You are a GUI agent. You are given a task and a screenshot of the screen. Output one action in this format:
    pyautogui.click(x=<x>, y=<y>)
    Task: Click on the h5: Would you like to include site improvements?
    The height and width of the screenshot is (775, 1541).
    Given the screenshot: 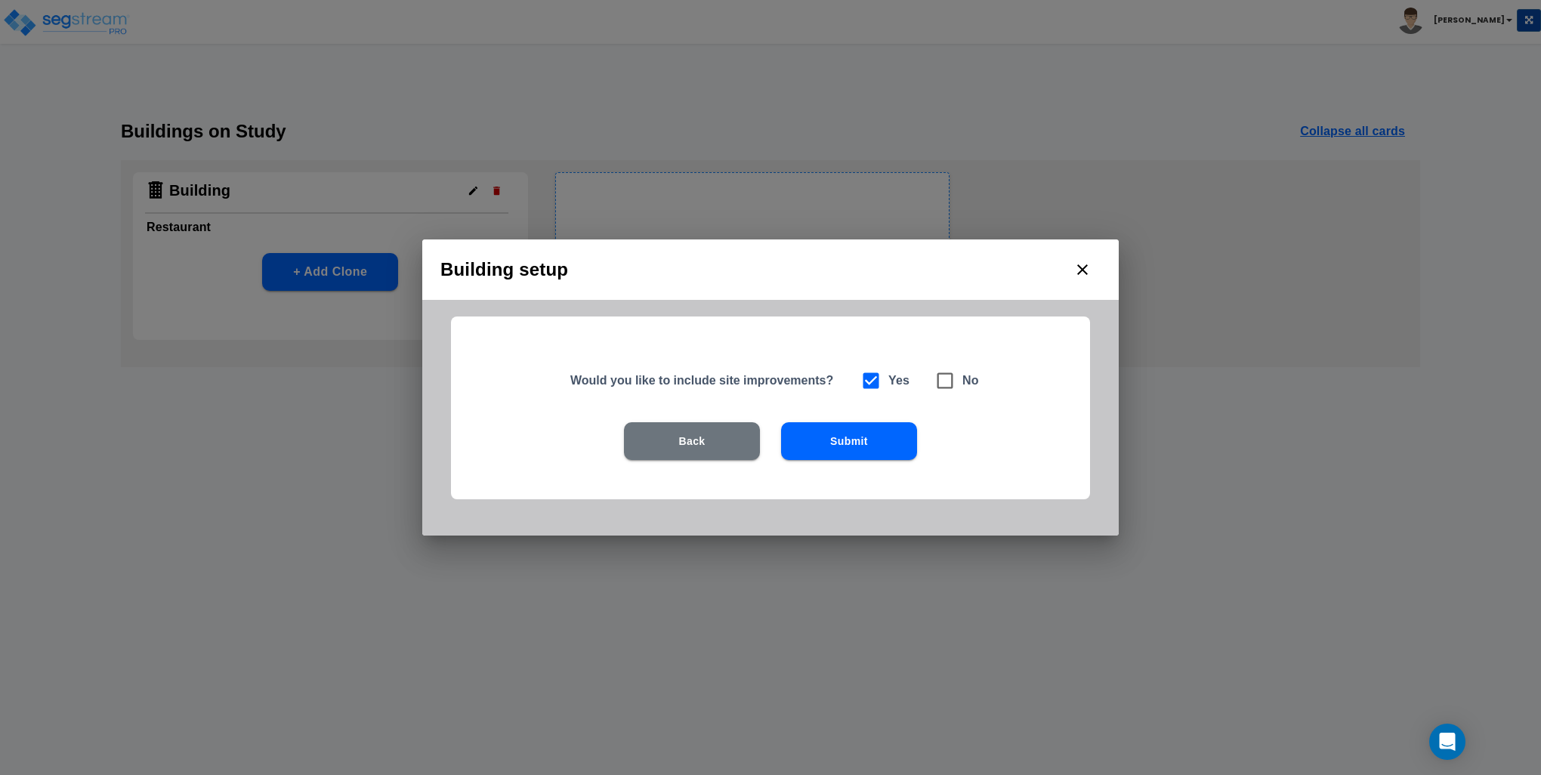 What is the action you would take?
    pyautogui.click(x=706, y=380)
    